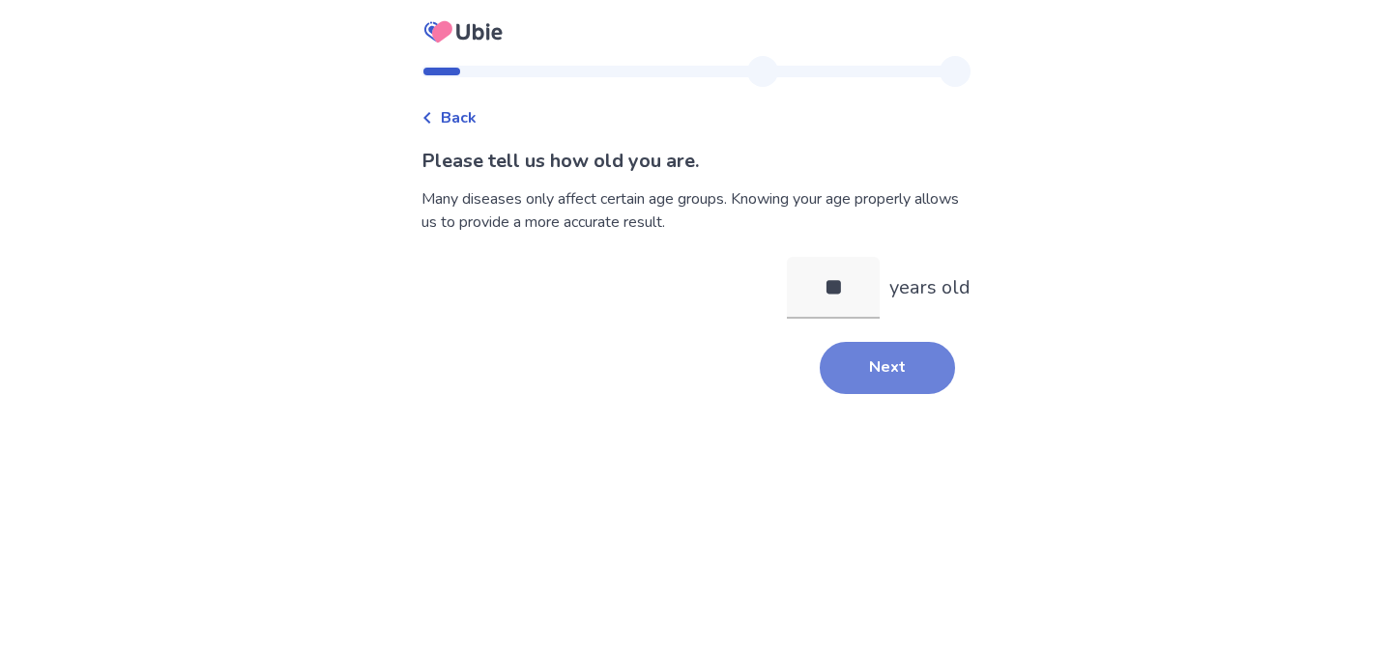 The image size is (1392, 648). What do you see at coordinates (696, 211) in the screenshot?
I see `div: Many diseases only affect certain age groups. Knowing your age properly allows us to provide a mo...` at bounding box center [696, 211].